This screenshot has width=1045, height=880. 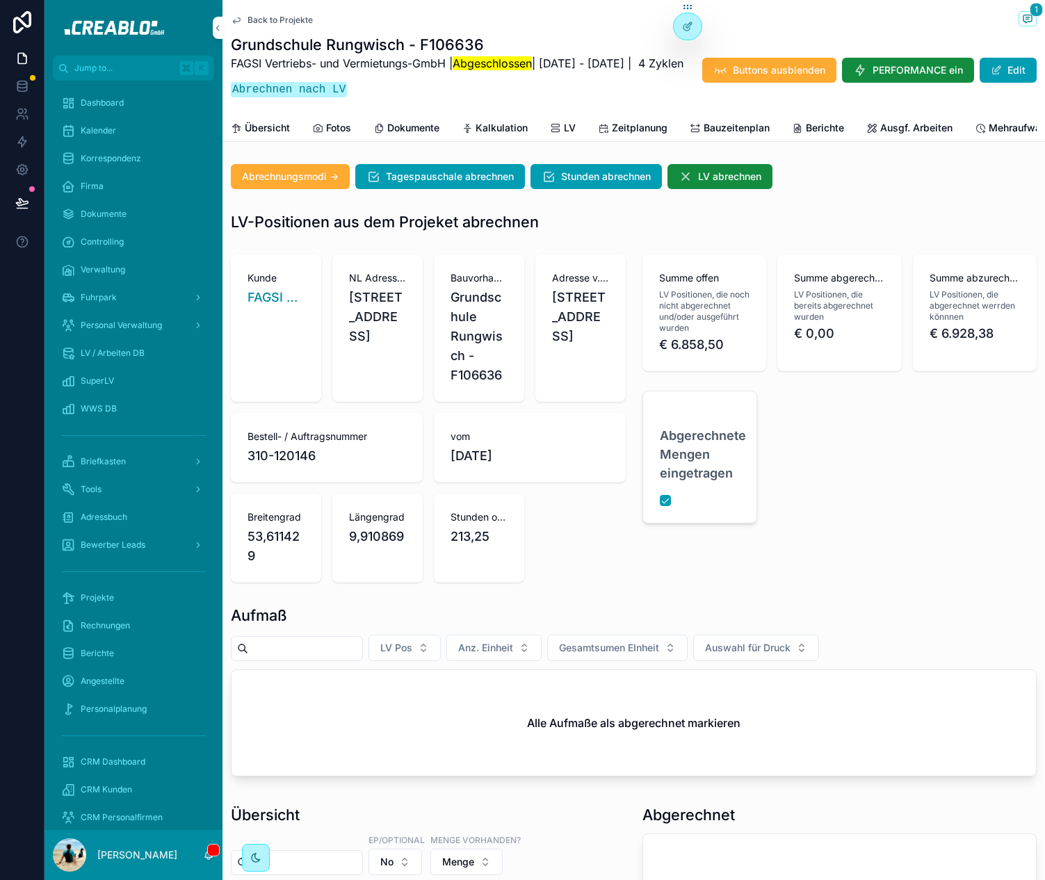 I want to click on span: Gesamtsumen EInheit, so click(x=609, y=648).